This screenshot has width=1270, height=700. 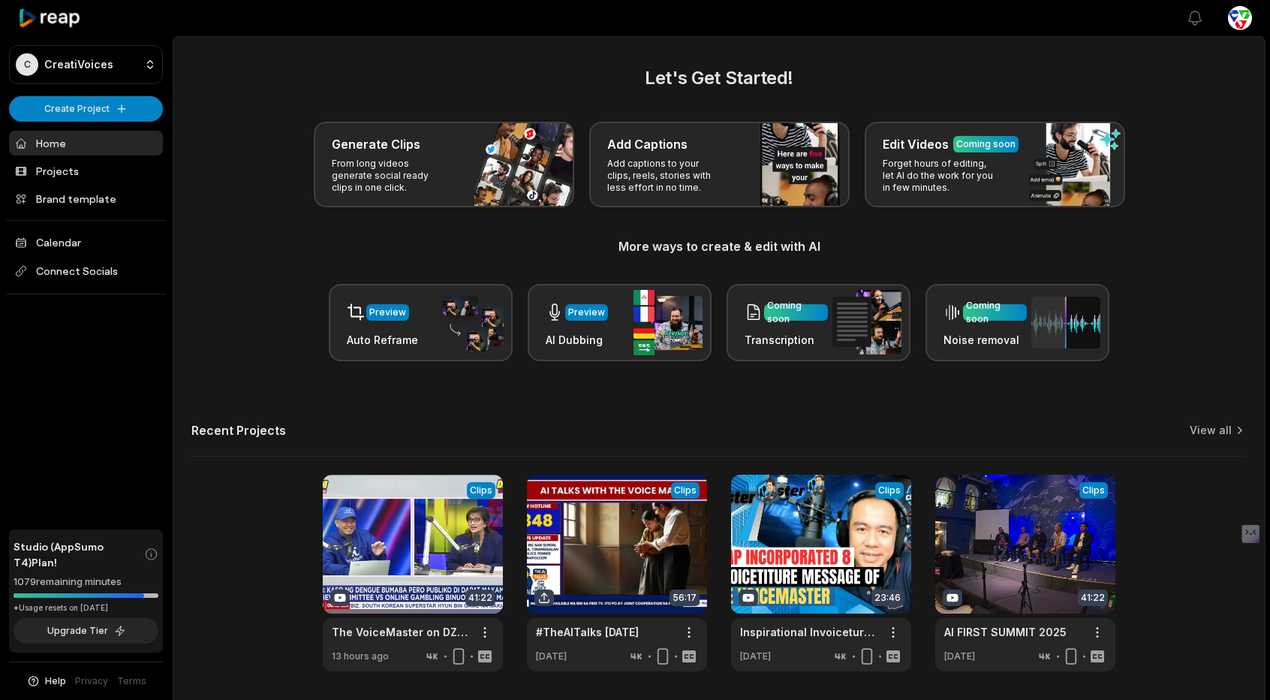 I want to click on a: AI FIRST SUMMIT 2025, so click(x=1005, y=631).